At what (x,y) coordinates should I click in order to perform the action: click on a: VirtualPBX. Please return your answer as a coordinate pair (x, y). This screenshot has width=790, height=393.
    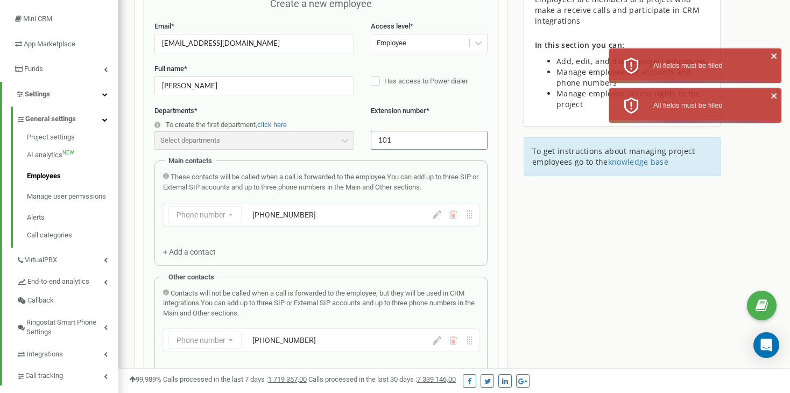
    Looking at the image, I should click on (67, 258).